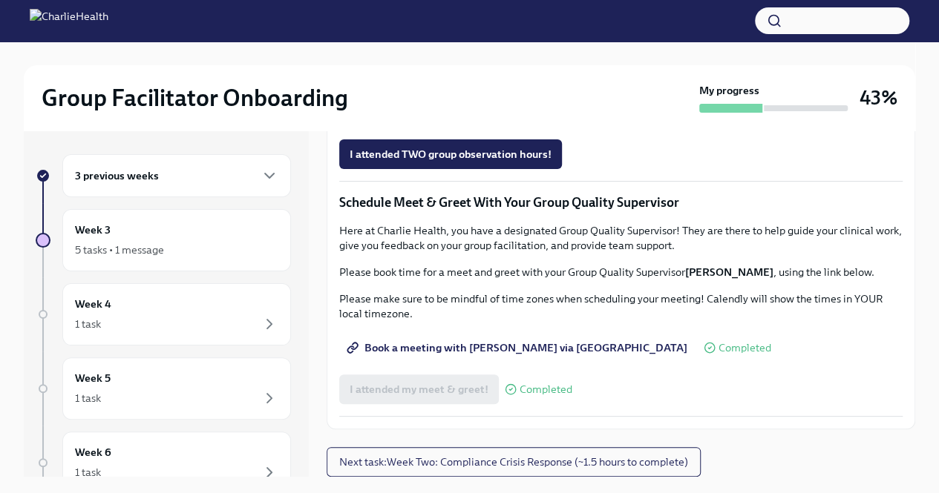 This screenshot has height=493, width=939. I want to click on h3: 43%, so click(878, 98).